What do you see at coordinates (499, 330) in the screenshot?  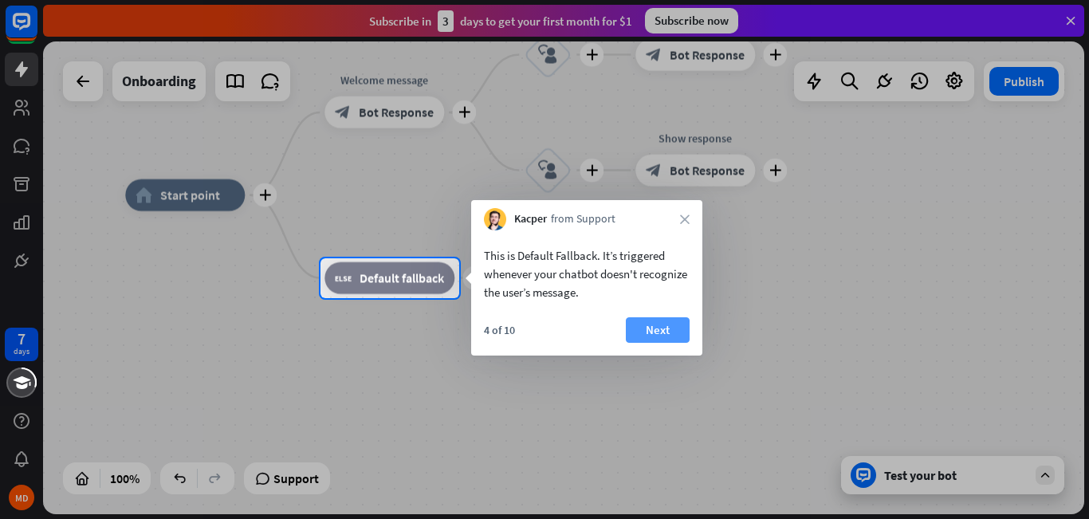 I see `div: 4 of 10` at bounding box center [499, 330].